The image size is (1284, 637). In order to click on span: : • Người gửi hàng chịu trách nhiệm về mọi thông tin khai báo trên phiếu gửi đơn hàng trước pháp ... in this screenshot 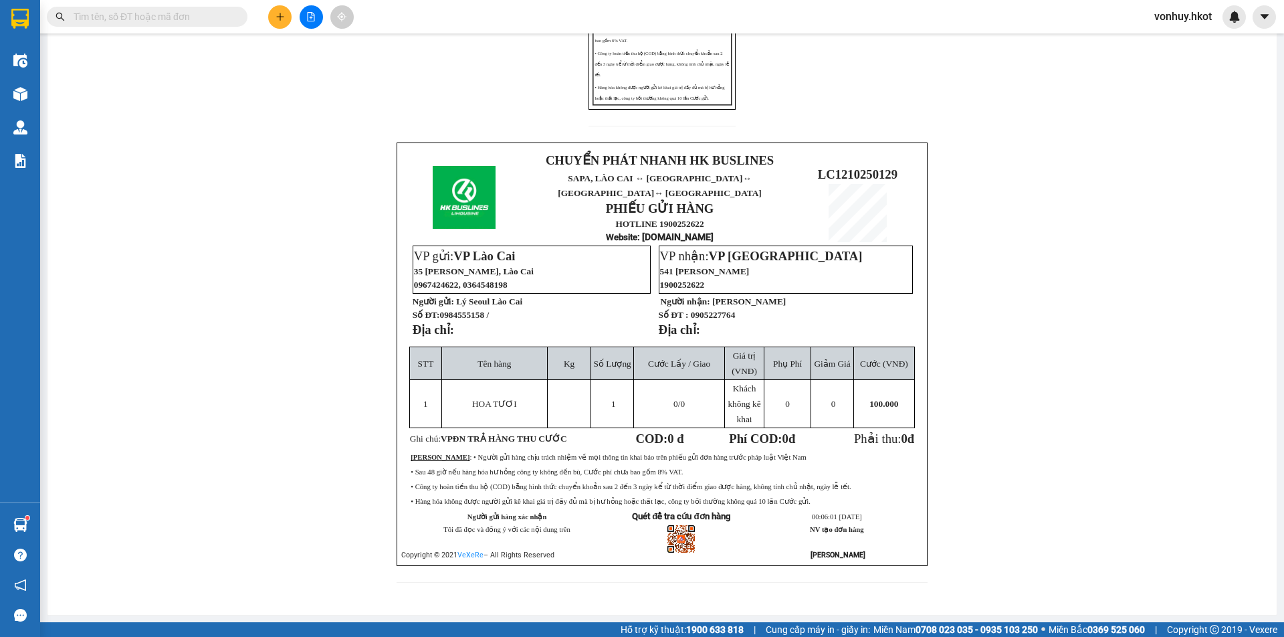, I will do `click(608, 457)`.